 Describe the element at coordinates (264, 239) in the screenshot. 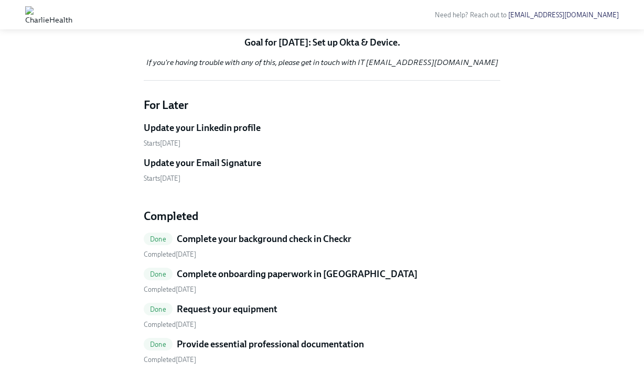

I see `h5: Complete your background check in Checkr` at that location.